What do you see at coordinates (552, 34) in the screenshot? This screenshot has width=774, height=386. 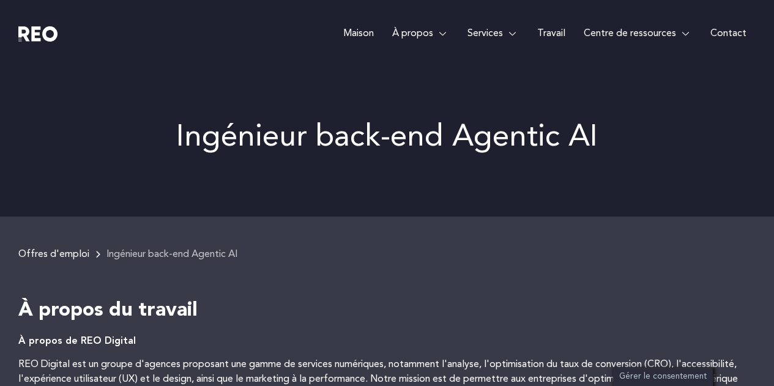 I see `font: Travail` at bounding box center [552, 34].